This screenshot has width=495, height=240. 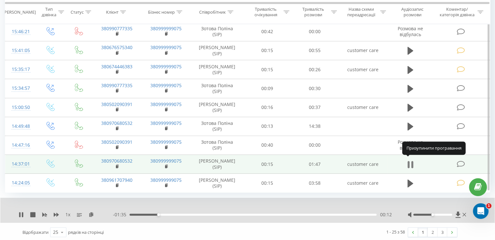 I want to click on span: 00:12, so click(x=386, y=215).